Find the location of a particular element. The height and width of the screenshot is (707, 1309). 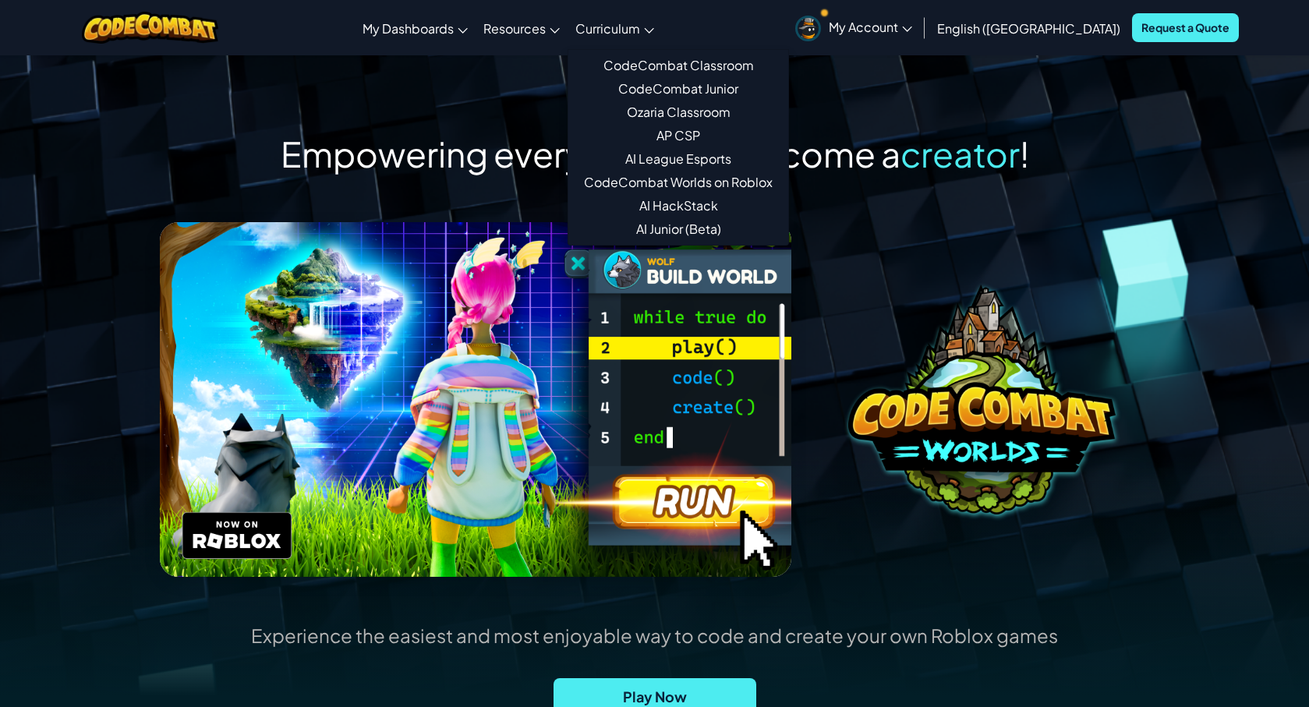

a: Curriculum is located at coordinates (614, 28).